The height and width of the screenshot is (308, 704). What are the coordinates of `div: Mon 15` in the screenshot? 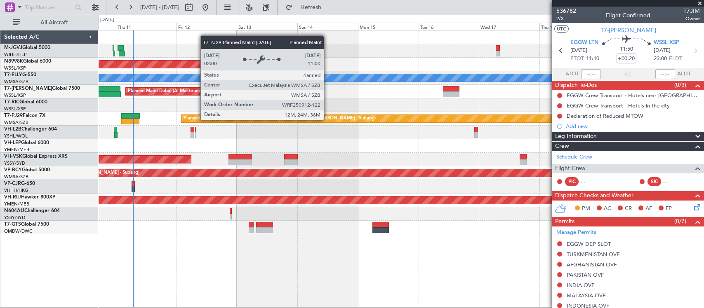 It's located at (388, 26).